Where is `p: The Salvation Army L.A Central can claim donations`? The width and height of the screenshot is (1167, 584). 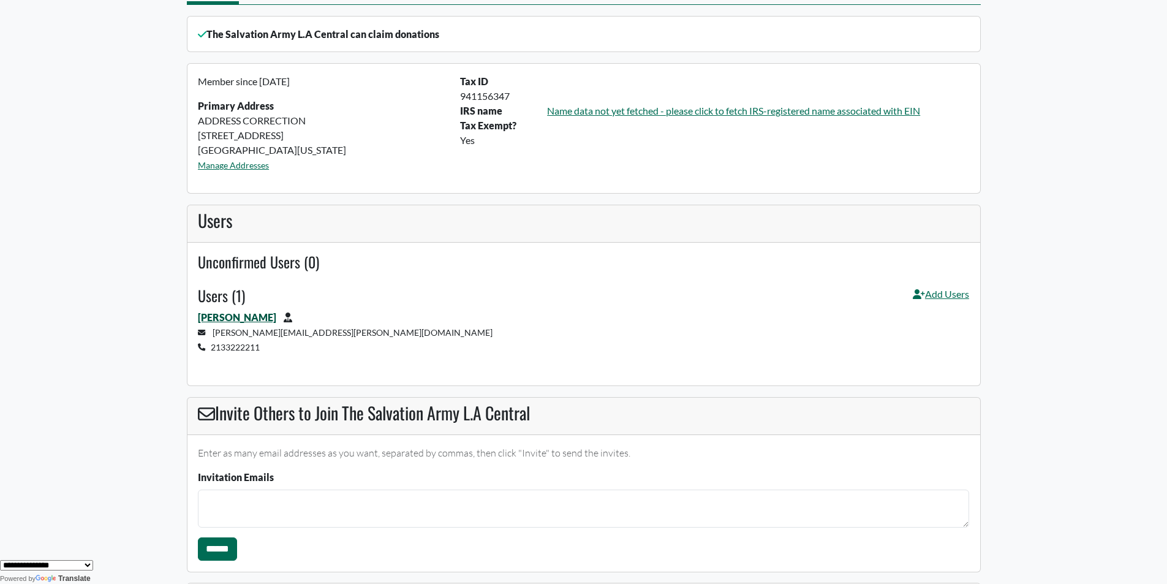
p: The Salvation Army L.A Central can claim donations is located at coordinates (583, 34).